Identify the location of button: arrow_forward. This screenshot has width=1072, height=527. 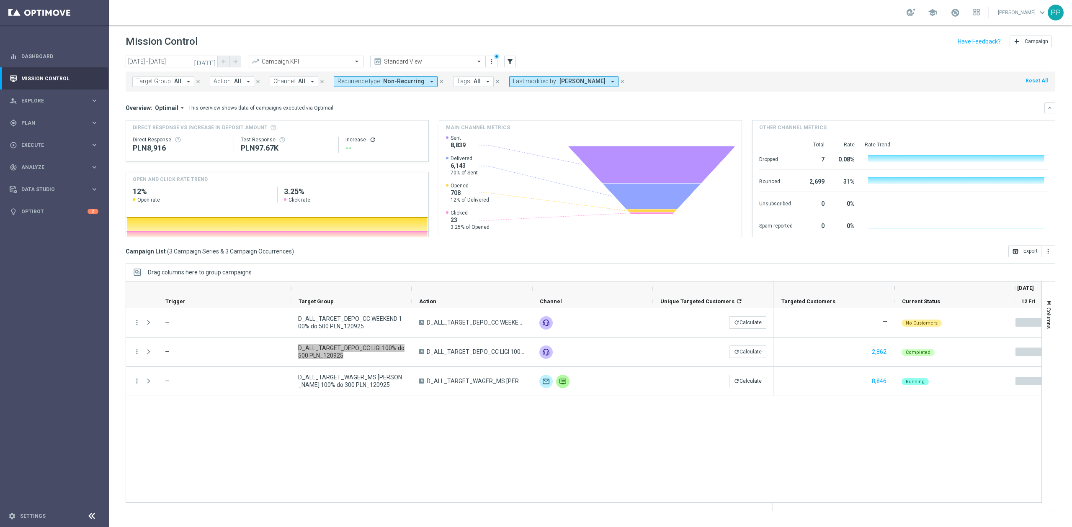
(235, 62).